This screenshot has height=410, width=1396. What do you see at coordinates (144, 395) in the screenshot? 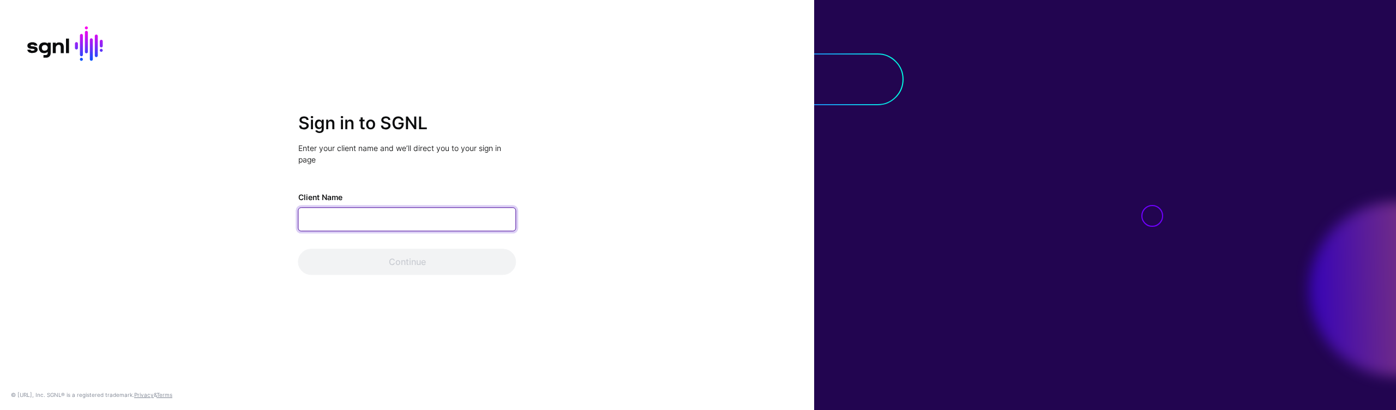
I see `a: Privacy` at bounding box center [144, 395].